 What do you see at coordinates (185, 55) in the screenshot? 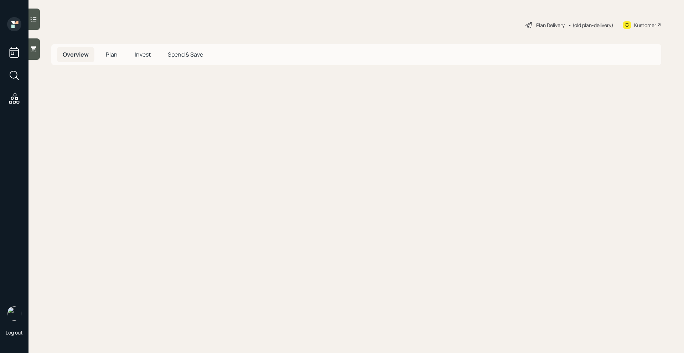
I see `span: Spend & Save` at bounding box center [185, 55].